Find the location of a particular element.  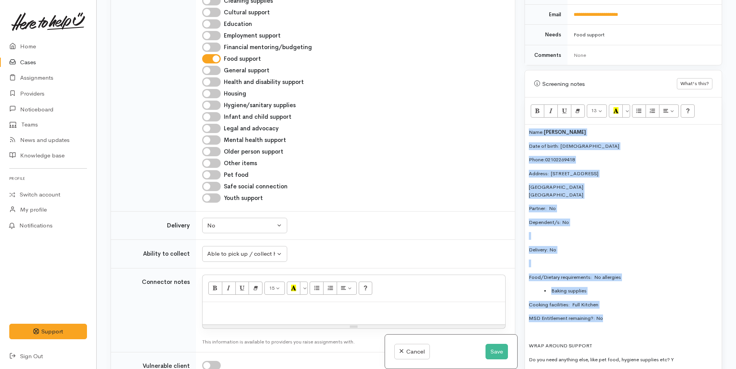

p: Delivery: No is located at coordinates (623, 250).